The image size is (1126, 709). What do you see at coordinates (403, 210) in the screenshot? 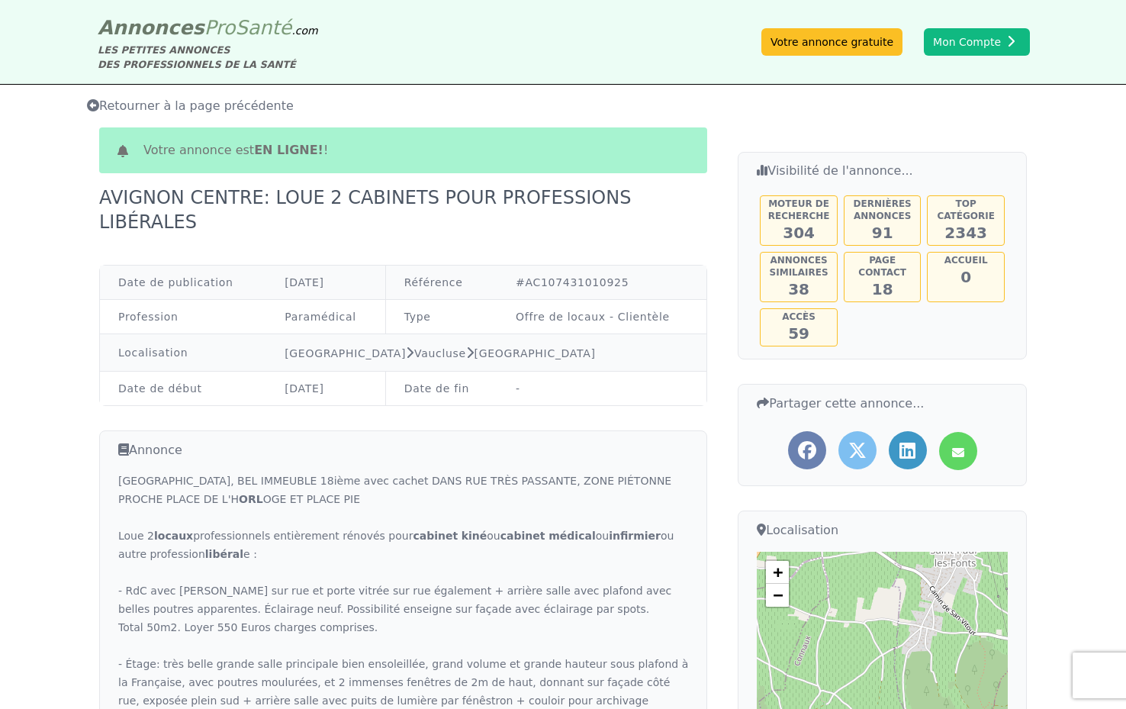
I see `div: AVIGNON CENTRE: LOUE 2 CABINETS POUR PROFESSIONS LIBÉRALES` at bounding box center [403, 210].